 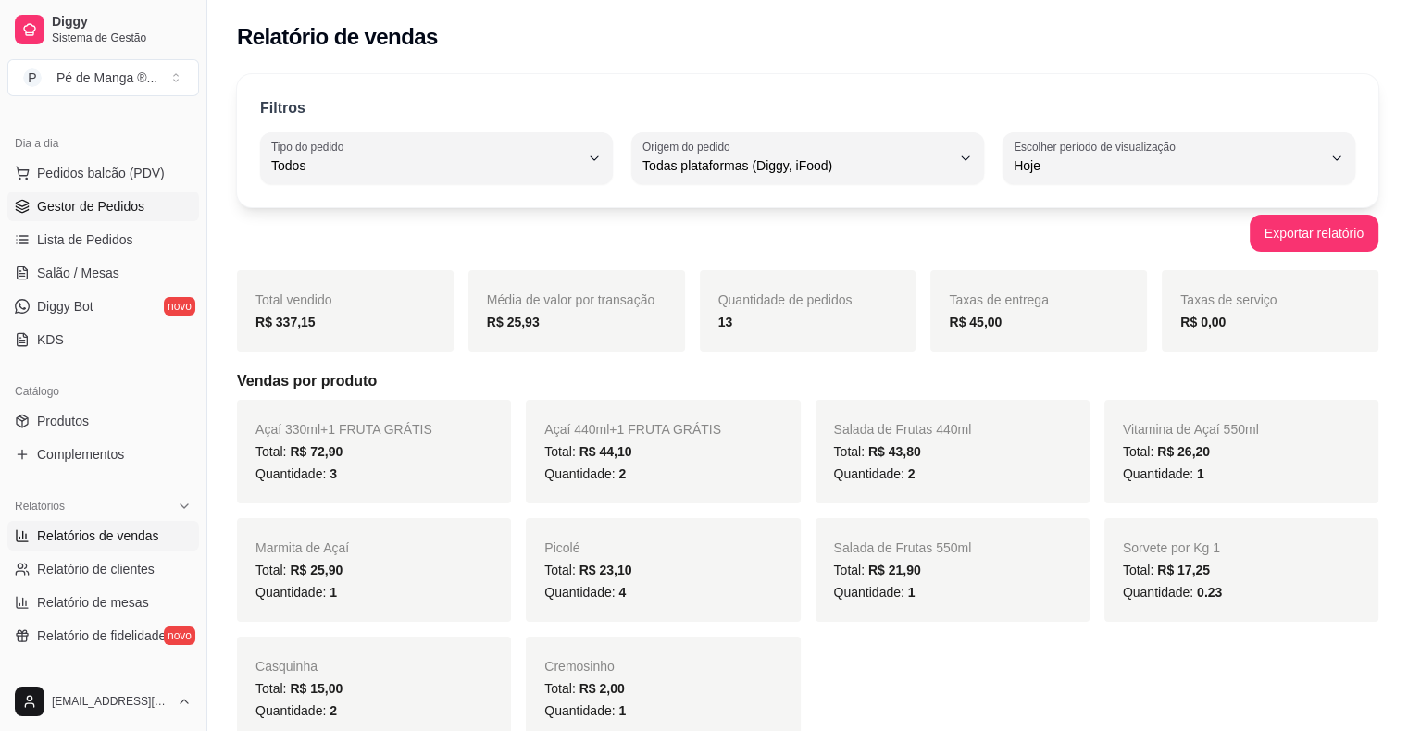 I want to click on span: Pedidos balcão (PDV), so click(x=101, y=173).